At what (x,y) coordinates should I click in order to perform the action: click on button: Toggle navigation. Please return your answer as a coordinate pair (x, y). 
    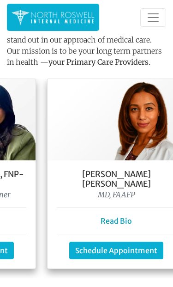
    Looking at the image, I should click on (153, 18).